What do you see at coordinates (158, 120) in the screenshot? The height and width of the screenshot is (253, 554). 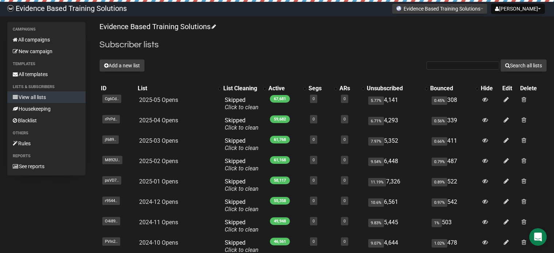 I see `a: 2025-04 Opens` at bounding box center [158, 120].